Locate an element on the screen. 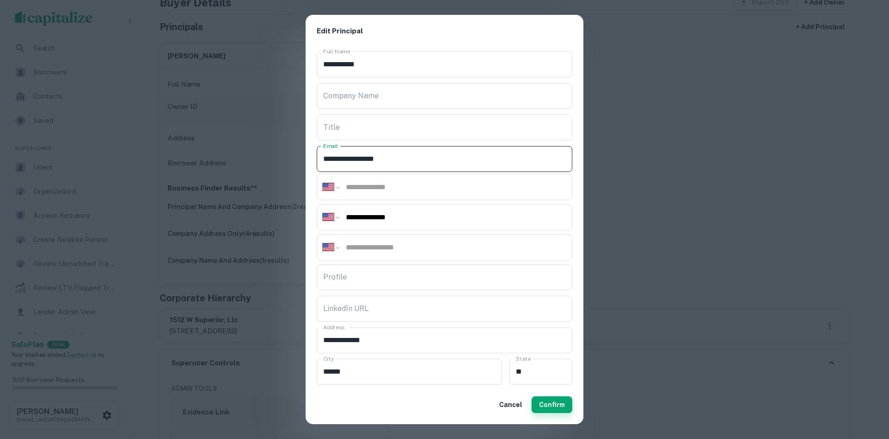 The image size is (889, 439). label: State is located at coordinates (523, 358).